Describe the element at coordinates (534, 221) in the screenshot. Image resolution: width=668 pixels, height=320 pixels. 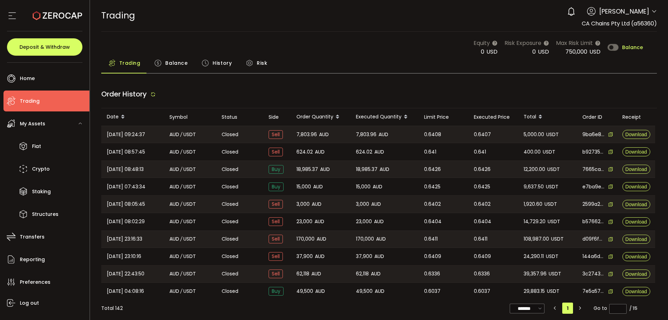
I see `span: 14,729.20` at that location.